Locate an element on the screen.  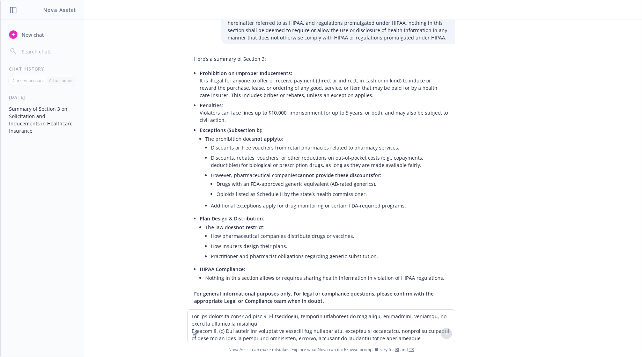
span: Plan Design & Distribution: is located at coordinates (232, 218).